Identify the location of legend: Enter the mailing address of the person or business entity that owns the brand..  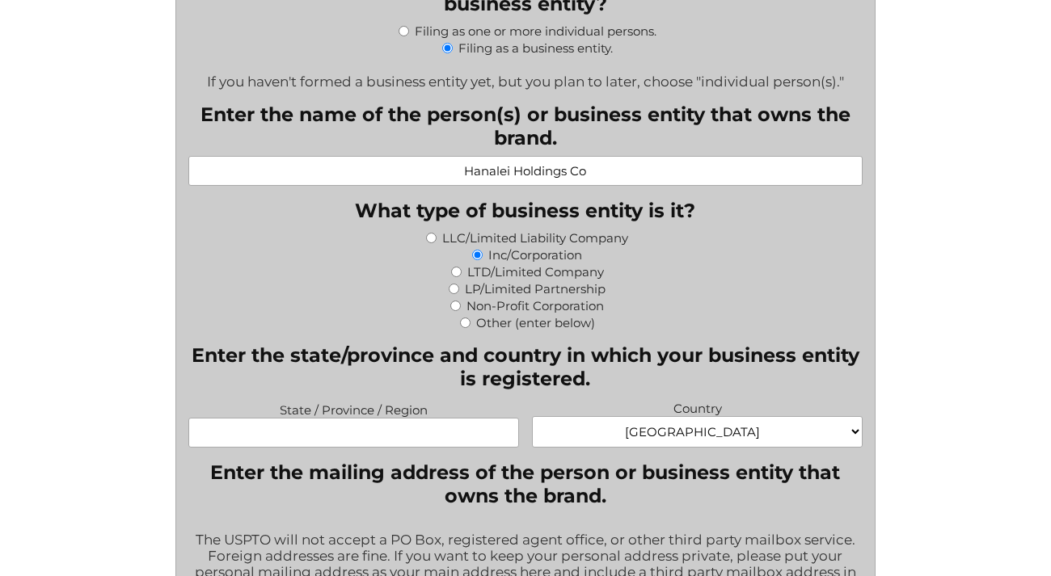
(525, 484).